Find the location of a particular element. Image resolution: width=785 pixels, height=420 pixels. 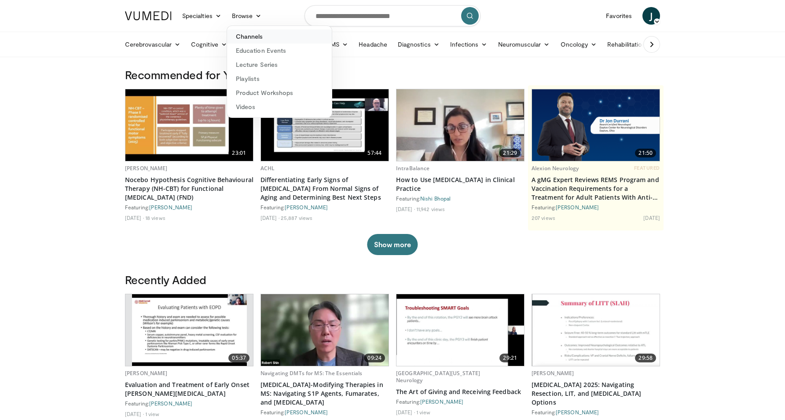

a: 05:37 is located at coordinates (189, 330).